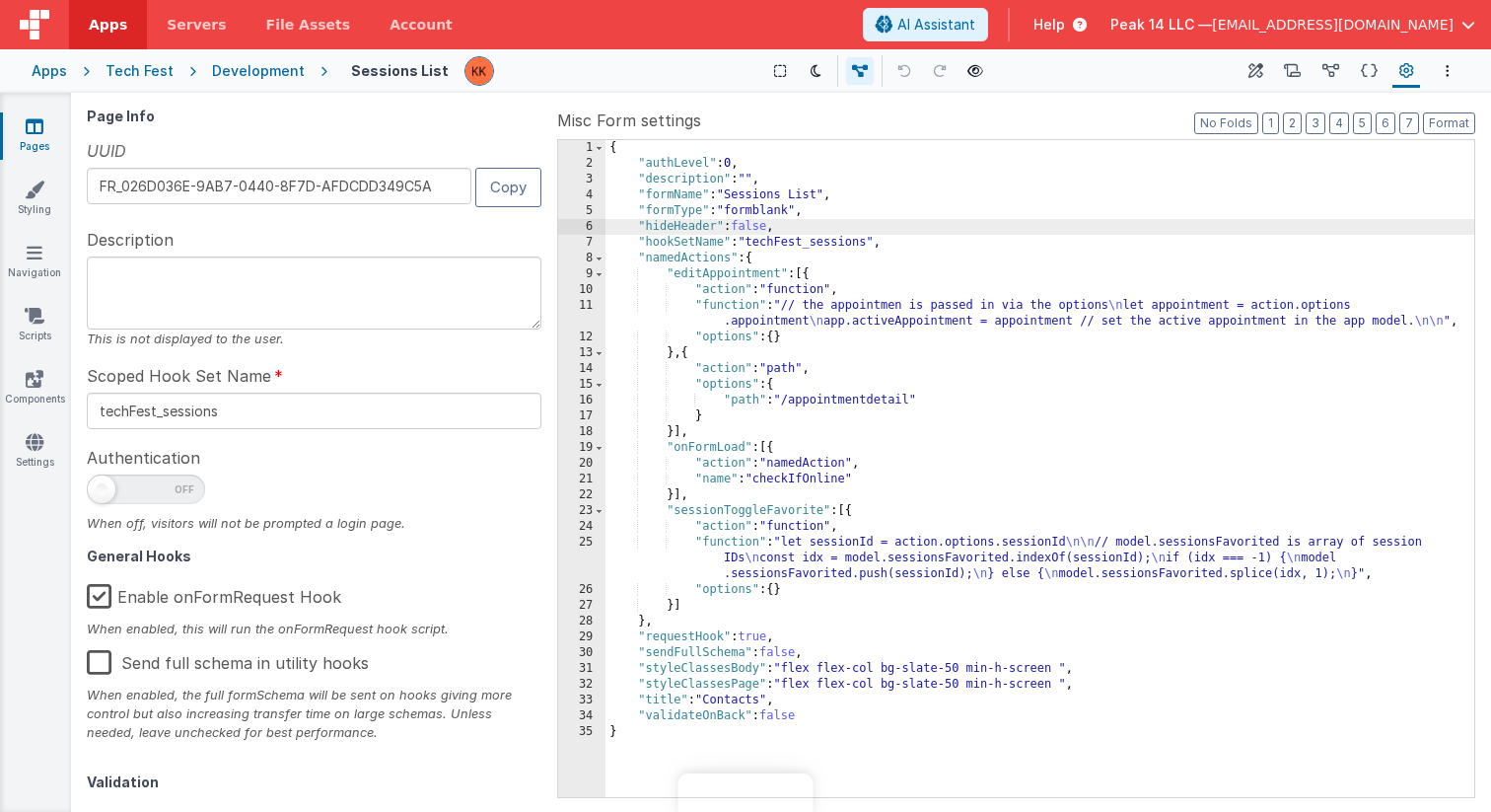 The image size is (1491, 812). What do you see at coordinates (1448, 71) in the screenshot?
I see `button: Options` at bounding box center [1448, 71].